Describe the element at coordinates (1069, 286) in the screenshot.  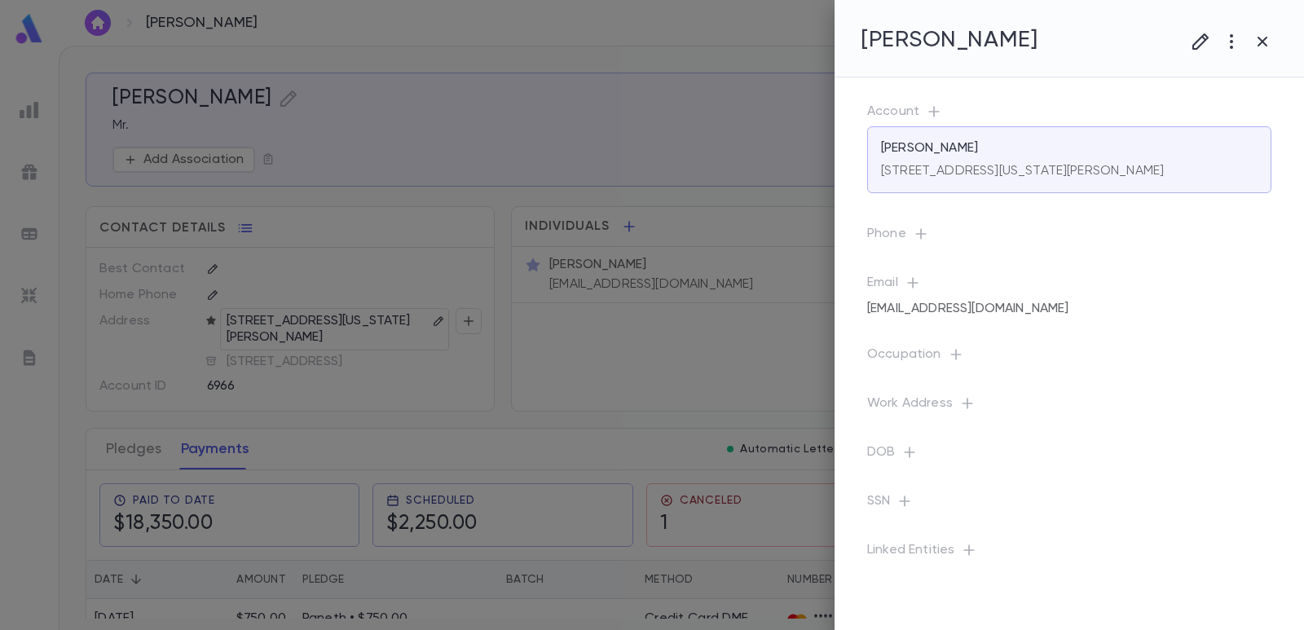
I see `p: Email` at that location.